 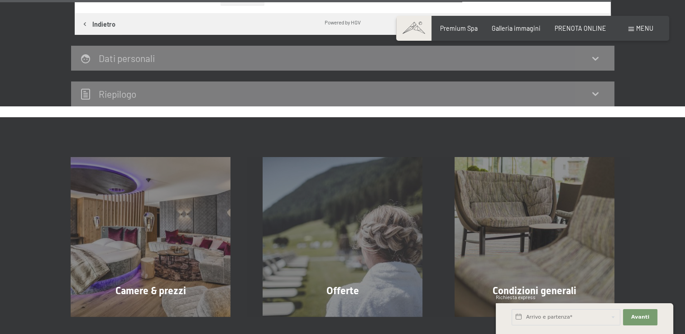 What do you see at coordinates (98, 24) in the screenshot?
I see `button: Indietro` at bounding box center [98, 24].